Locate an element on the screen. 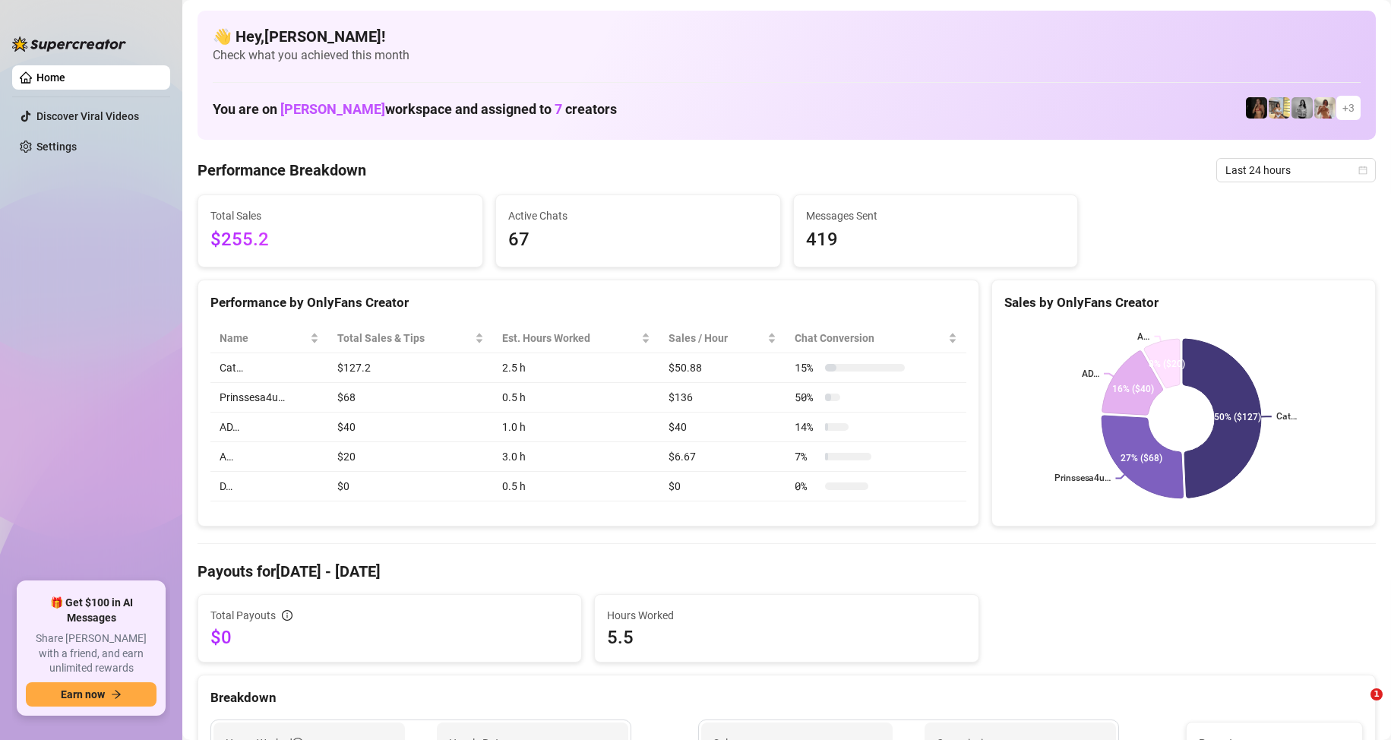  td: 3.0 h is located at coordinates (576, 456).